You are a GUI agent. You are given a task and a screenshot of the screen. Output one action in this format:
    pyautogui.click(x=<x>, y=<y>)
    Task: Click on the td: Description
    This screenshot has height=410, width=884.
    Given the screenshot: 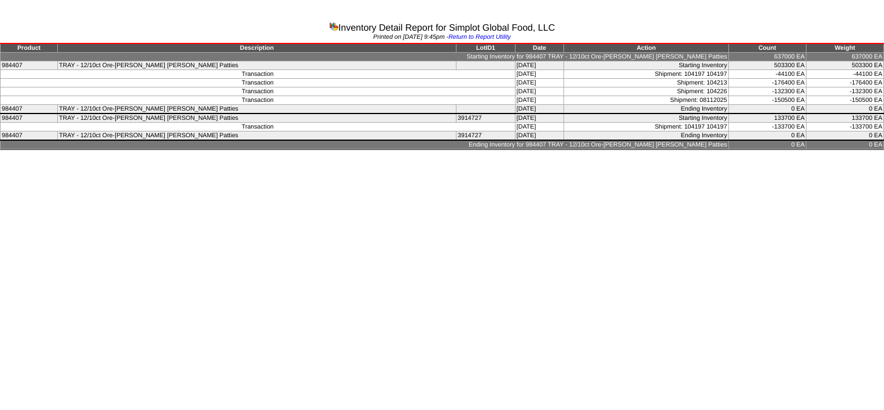 What is the action you would take?
    pyautogui.click(x=257, y=48)
    